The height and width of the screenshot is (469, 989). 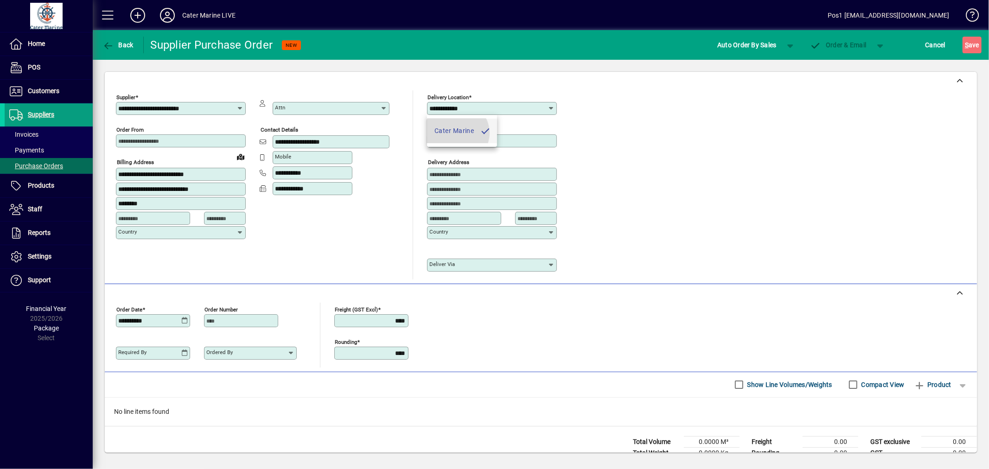 What do you see at coordinates (356, 309) in the screenshot?
I see `mat-label: Freight (GST excl)` at bounding box center [356, 309].